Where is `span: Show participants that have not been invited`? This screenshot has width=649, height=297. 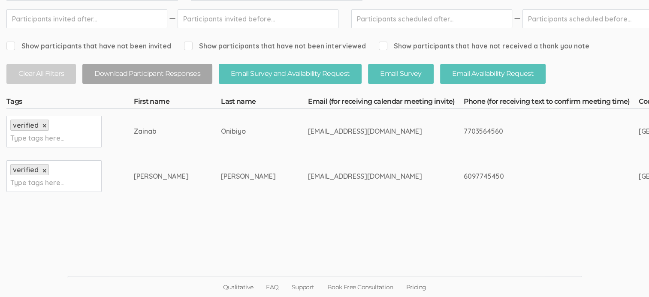 span: Show participants that have not been invited is located at coordinates (89, 46).